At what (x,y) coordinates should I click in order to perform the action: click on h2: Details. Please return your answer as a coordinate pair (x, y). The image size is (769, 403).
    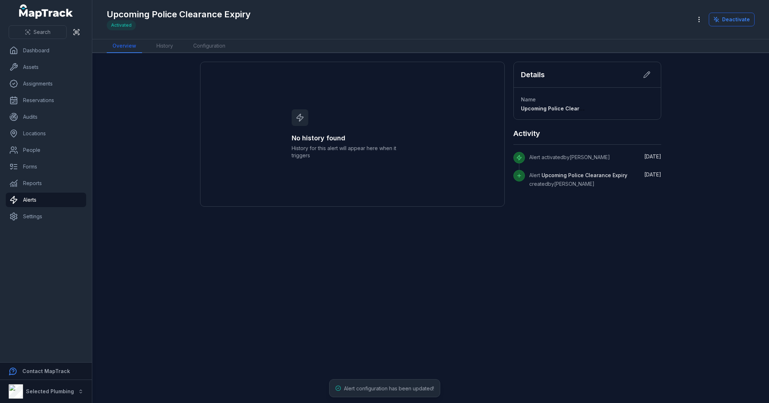
    Looking at the image, I should click on (533, 75).